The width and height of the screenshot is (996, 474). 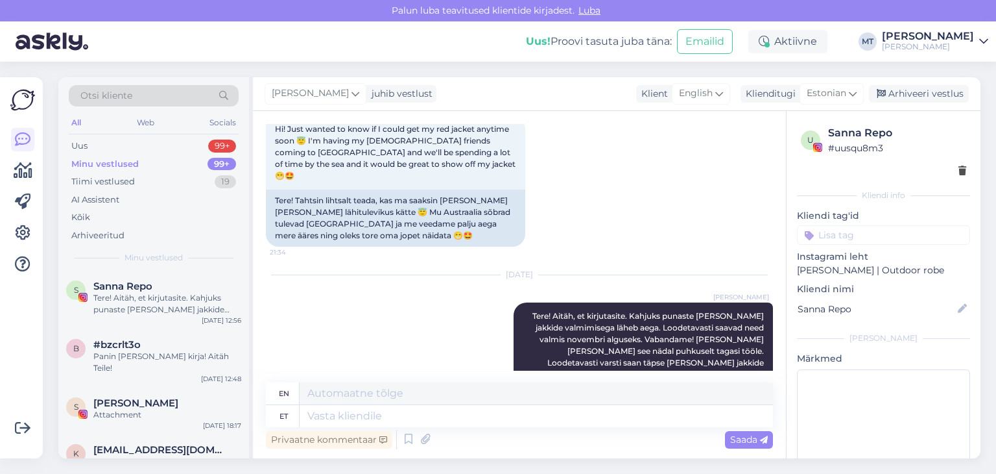 I want to click on span: kairi.ruhno@gmail.com, so click(x=161, y=450).